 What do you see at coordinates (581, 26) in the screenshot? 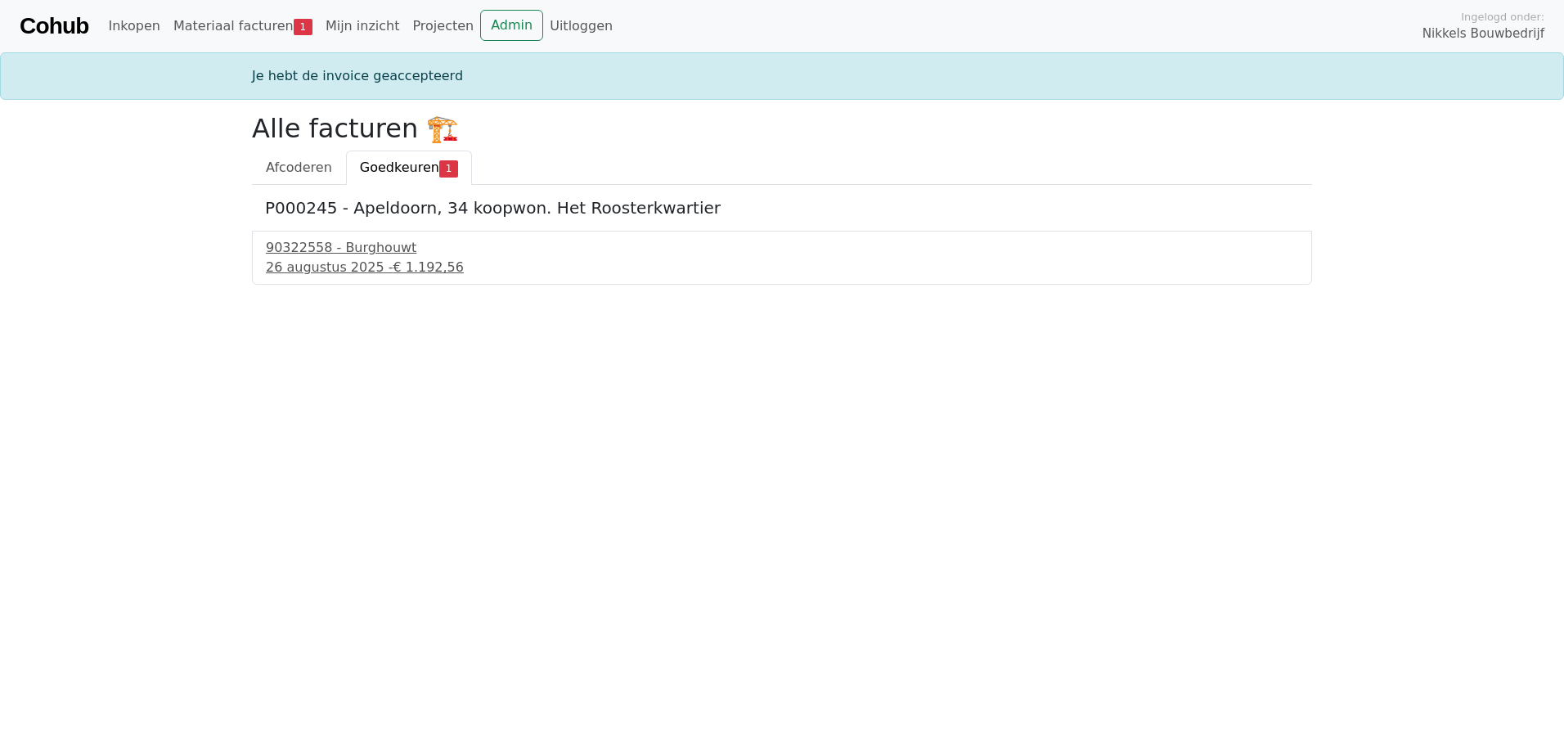
I see `a: Uitloggen` at bounding box center [581, 26].